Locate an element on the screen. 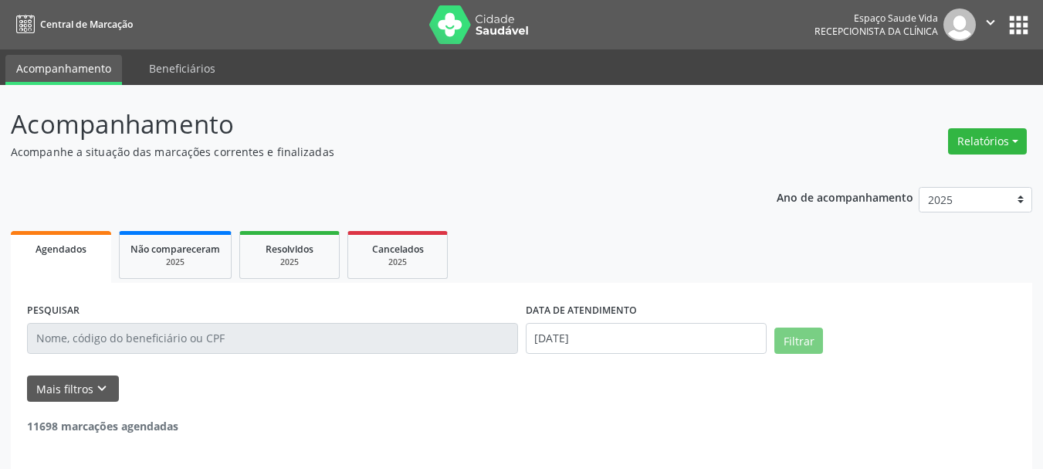 The height and width of the screenshot is (469, 1043). button: Relatórios is located at coordinates (988, 141).